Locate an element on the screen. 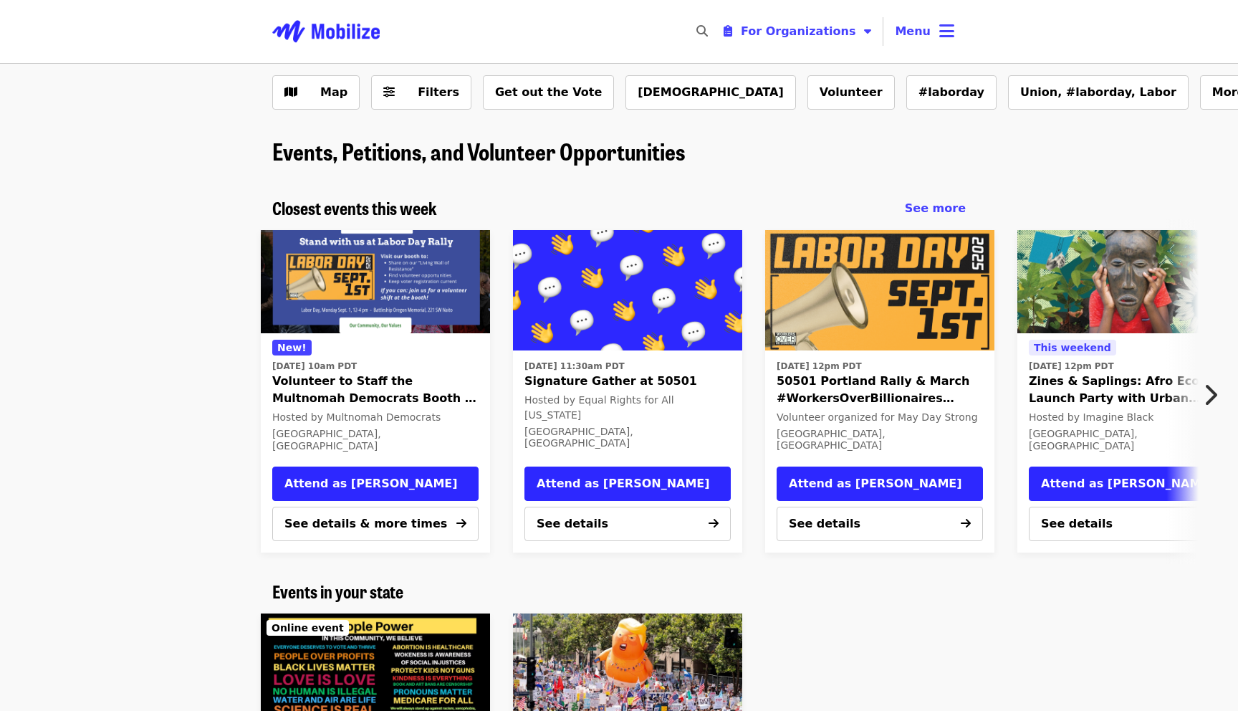 The height and width of the screenshot is (711, 1238). span: This weekend is located at coordinates (1073, 348).